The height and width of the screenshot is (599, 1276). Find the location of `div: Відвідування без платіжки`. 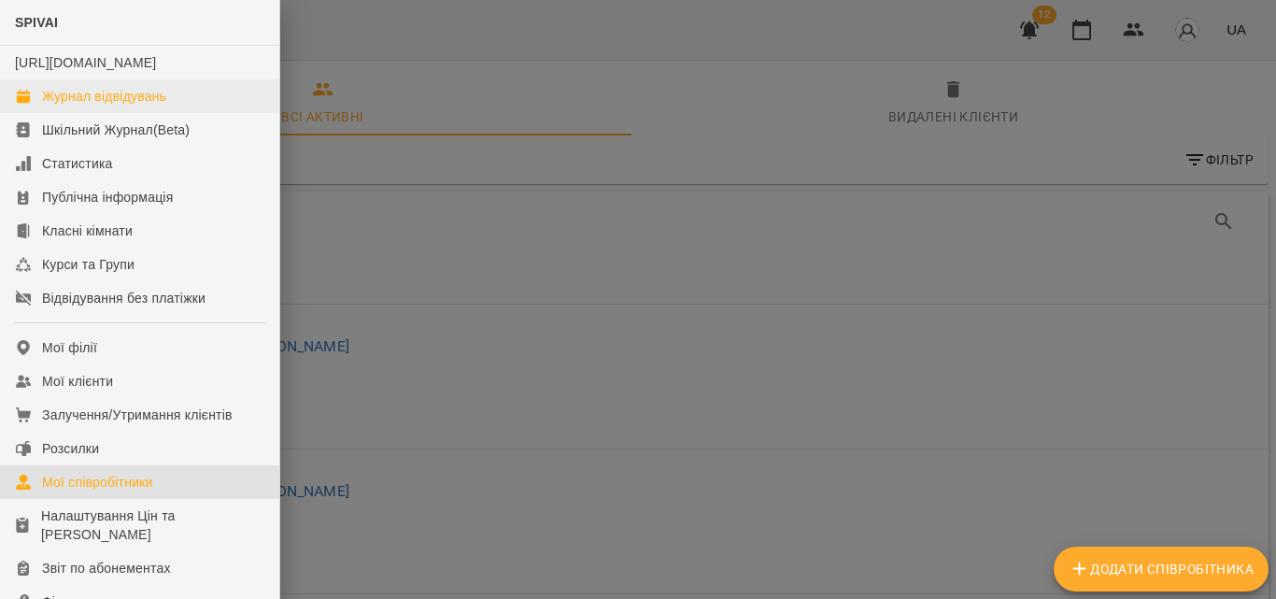

div: Відвідування без платіжки is located at coordinates (123, 298).